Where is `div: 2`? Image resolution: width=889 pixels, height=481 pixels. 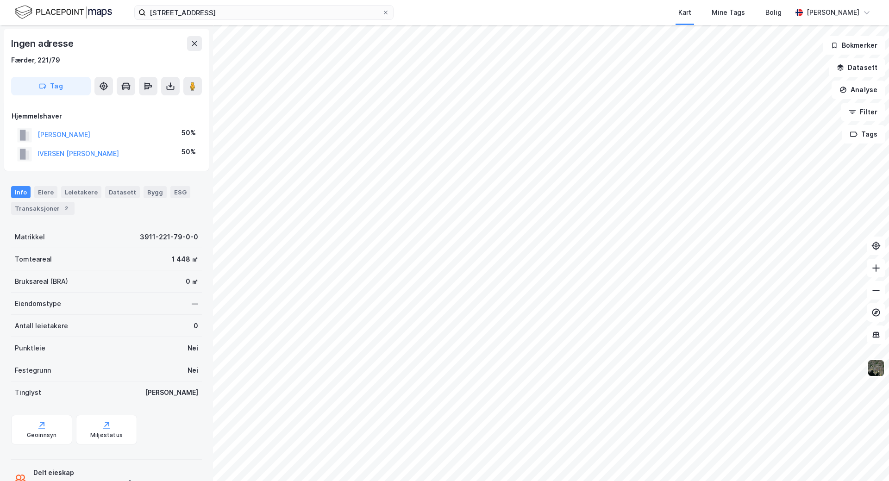
div: 2 is located at coordinates (66, 208).